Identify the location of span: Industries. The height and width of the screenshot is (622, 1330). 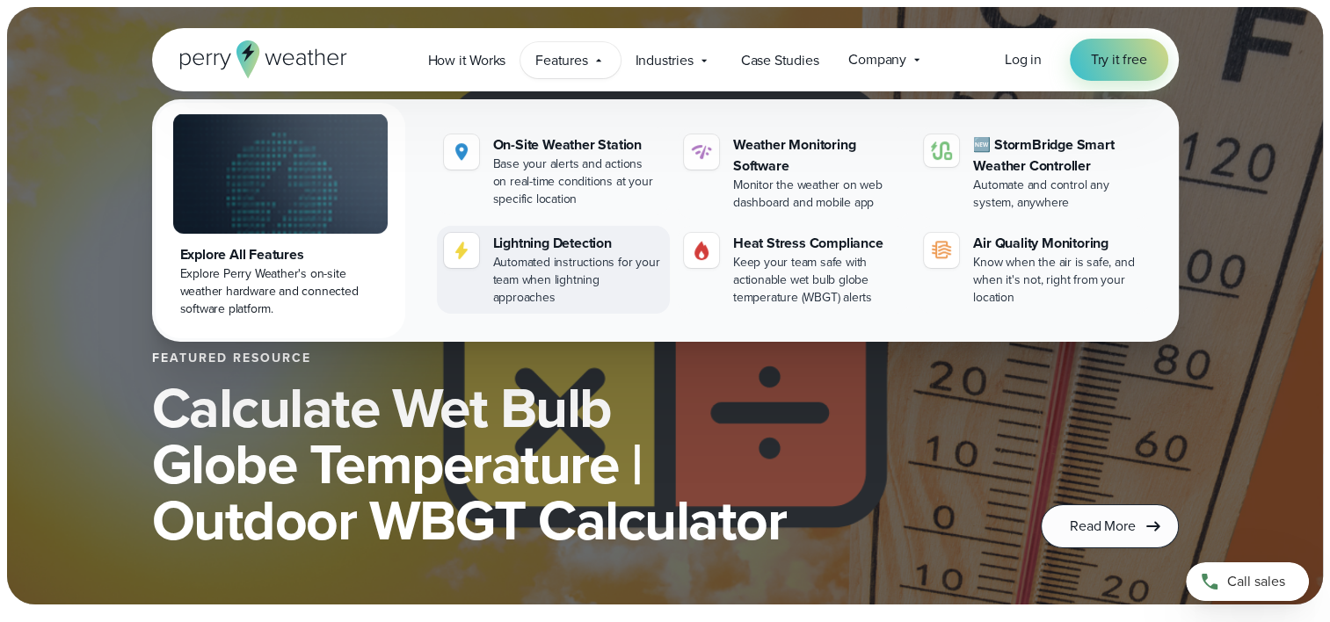
(665, 61).